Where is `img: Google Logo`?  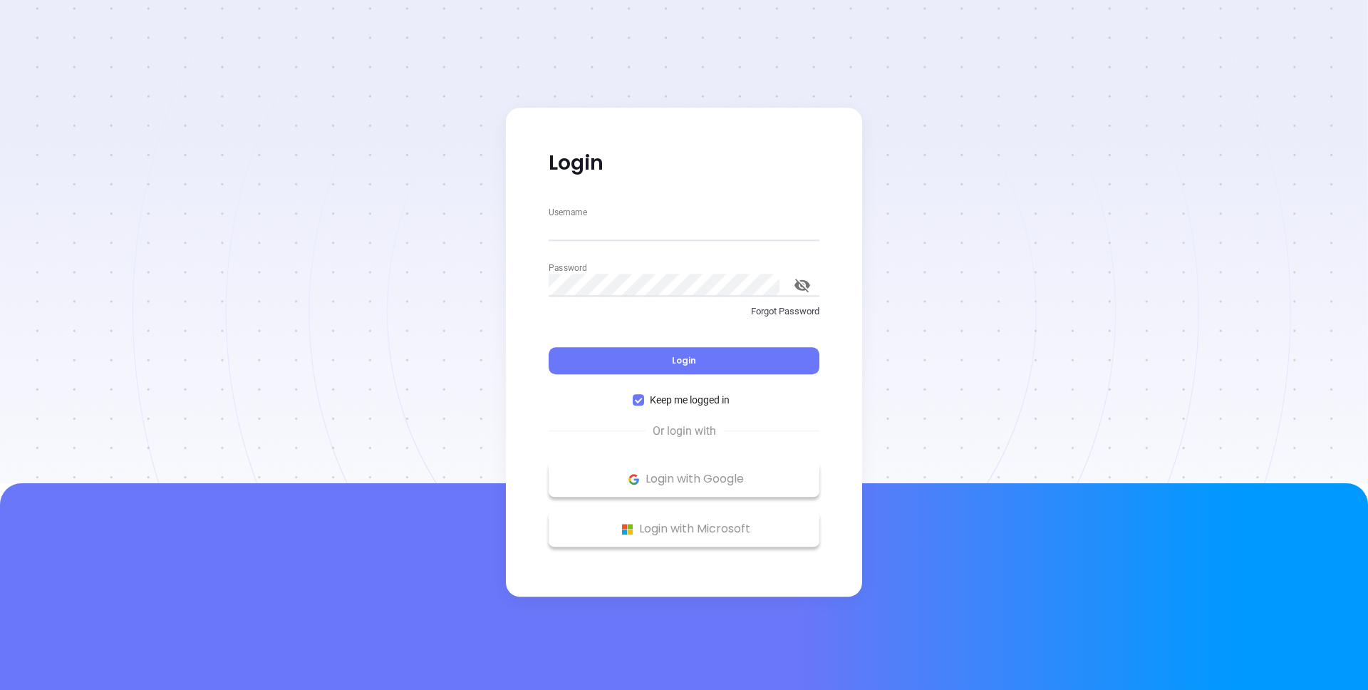 img: Google Logo is located at coordinates (633, 479).